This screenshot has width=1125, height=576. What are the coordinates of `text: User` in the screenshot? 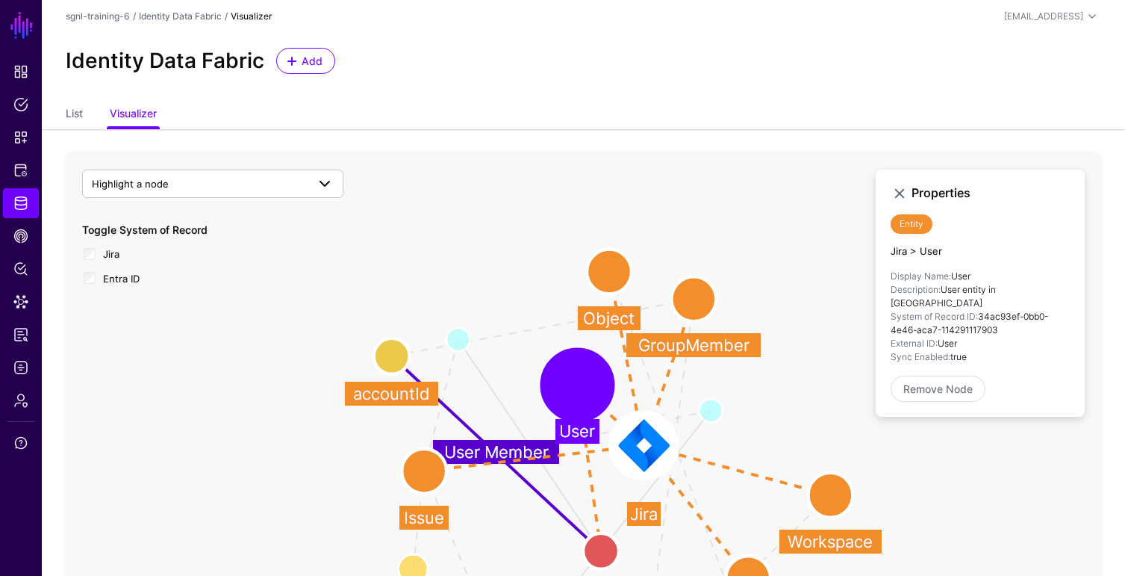 It's located at (577, 431).